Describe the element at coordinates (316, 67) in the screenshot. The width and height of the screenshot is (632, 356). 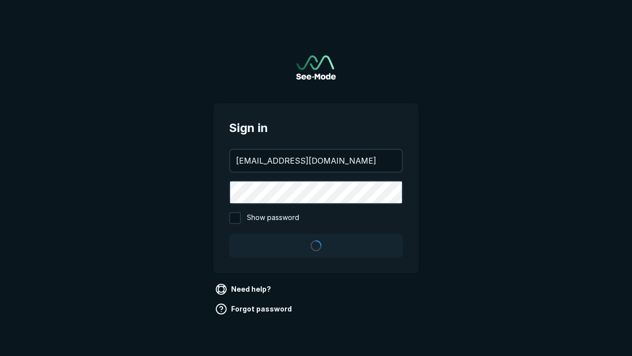
I see `img: See-Mode Logo` at that location.